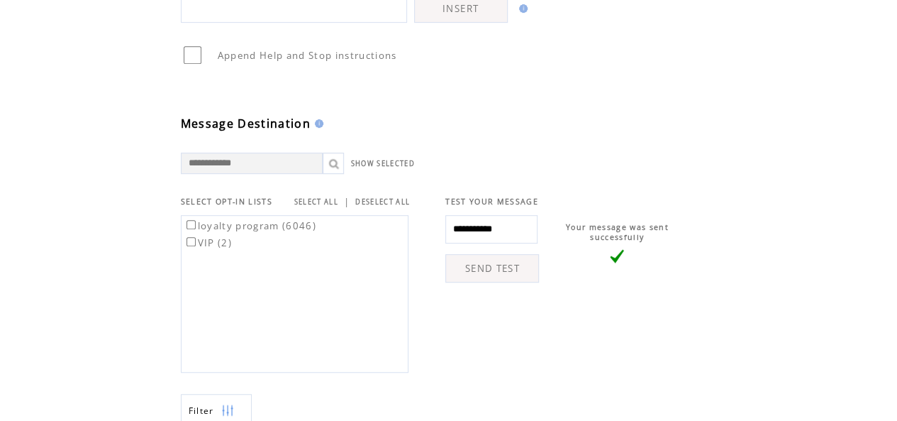 The height and width of the screenshot is (421, 897). I want to click on input: VIP (2), so click(191, 241).